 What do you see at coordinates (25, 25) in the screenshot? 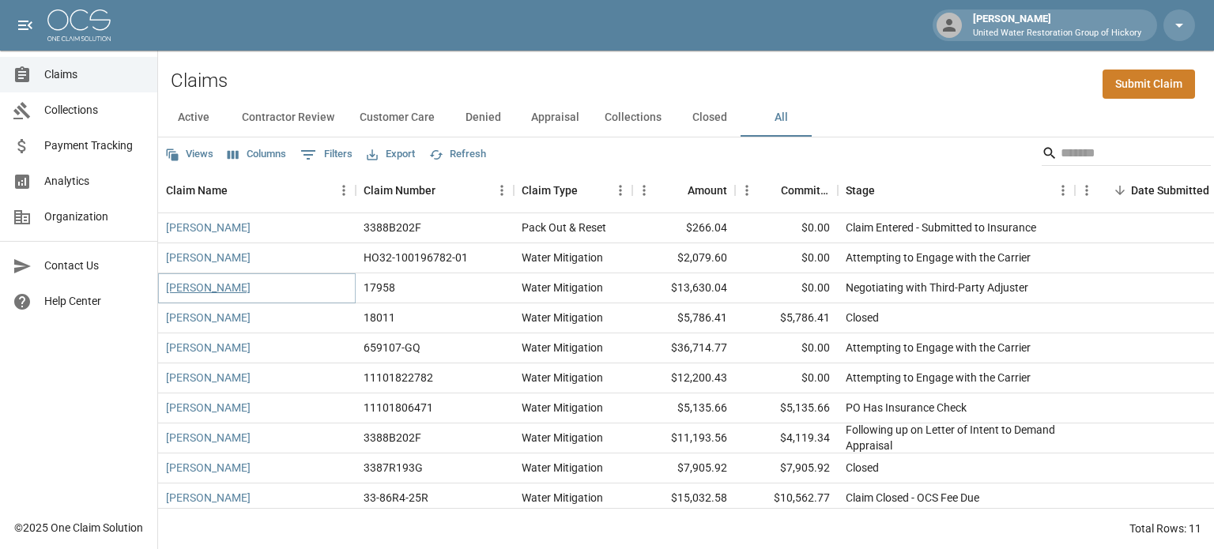
I see `button: open drawer` at bounding box center [25, 25].